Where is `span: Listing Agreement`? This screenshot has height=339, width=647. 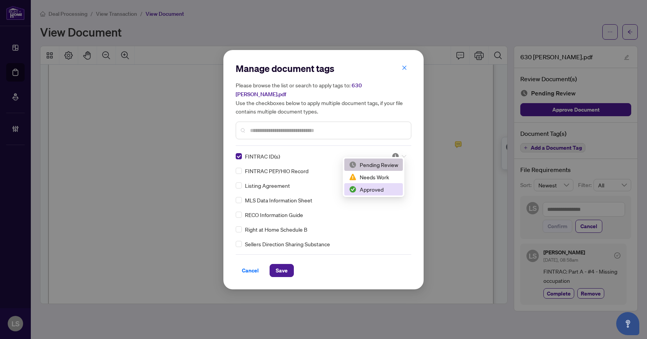
span: Listing Agreement is located at coordinates (267, 186).